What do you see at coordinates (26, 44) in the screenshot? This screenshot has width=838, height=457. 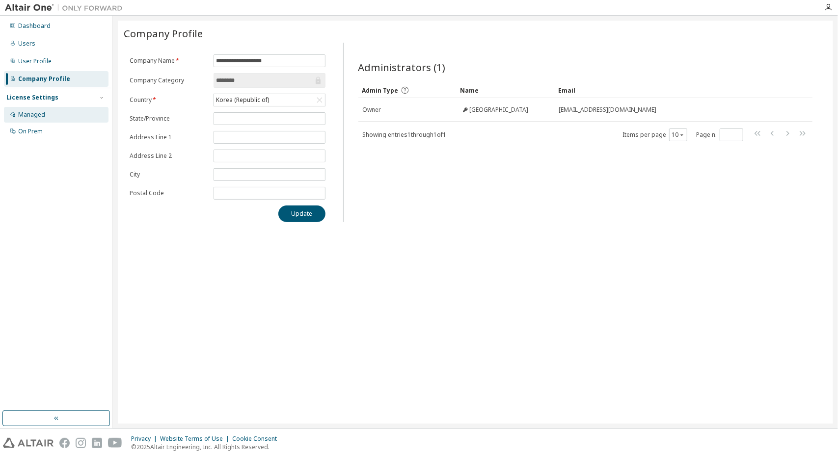 I see `div: Users` at bounding box center [26, 44].